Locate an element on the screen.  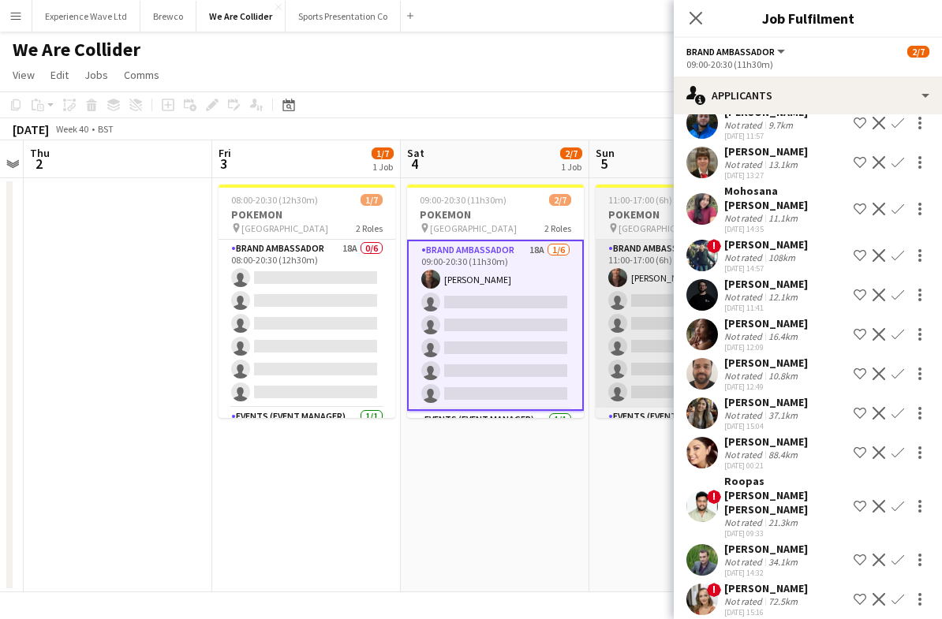
div: BST is located at coordinates (106, 129).